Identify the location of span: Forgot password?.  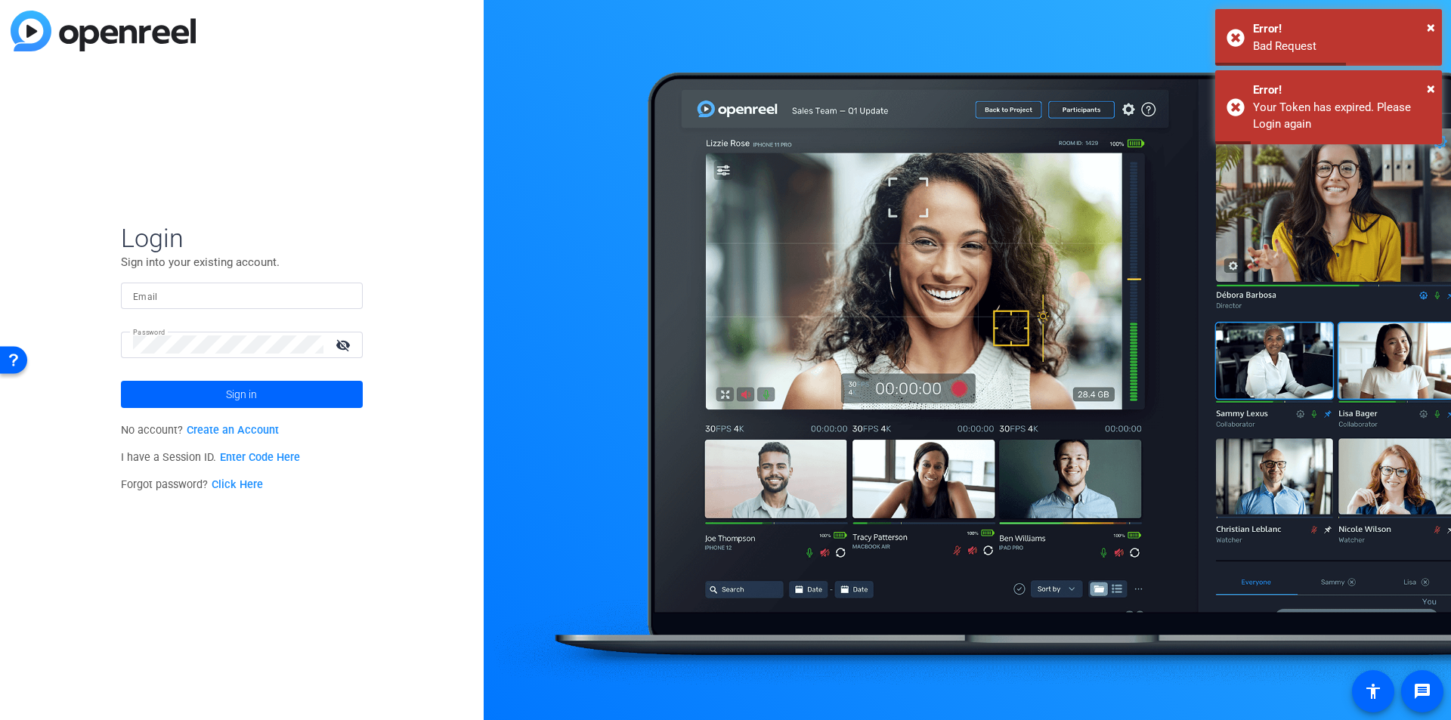
(192, 485).